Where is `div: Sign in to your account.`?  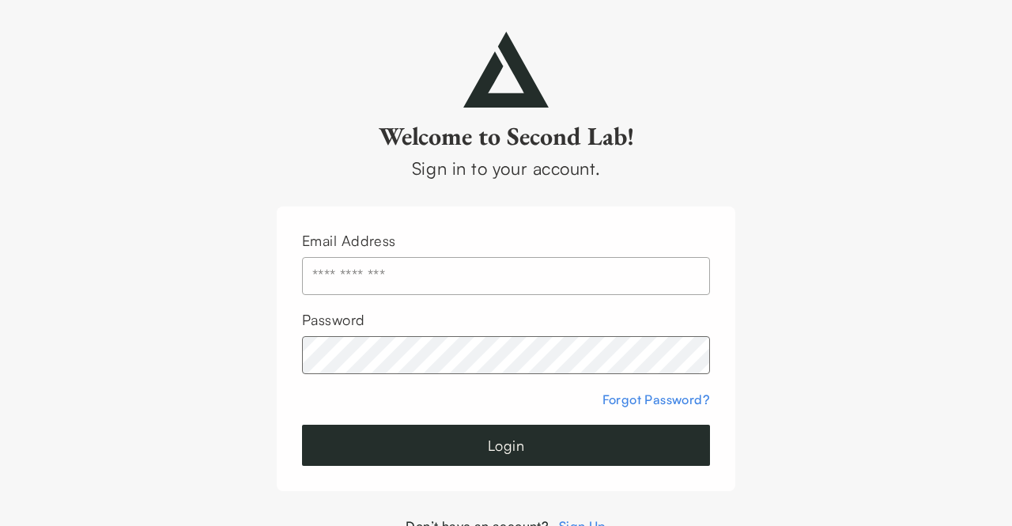
div: Sign in to your account. is located at coordinates (506, 168).